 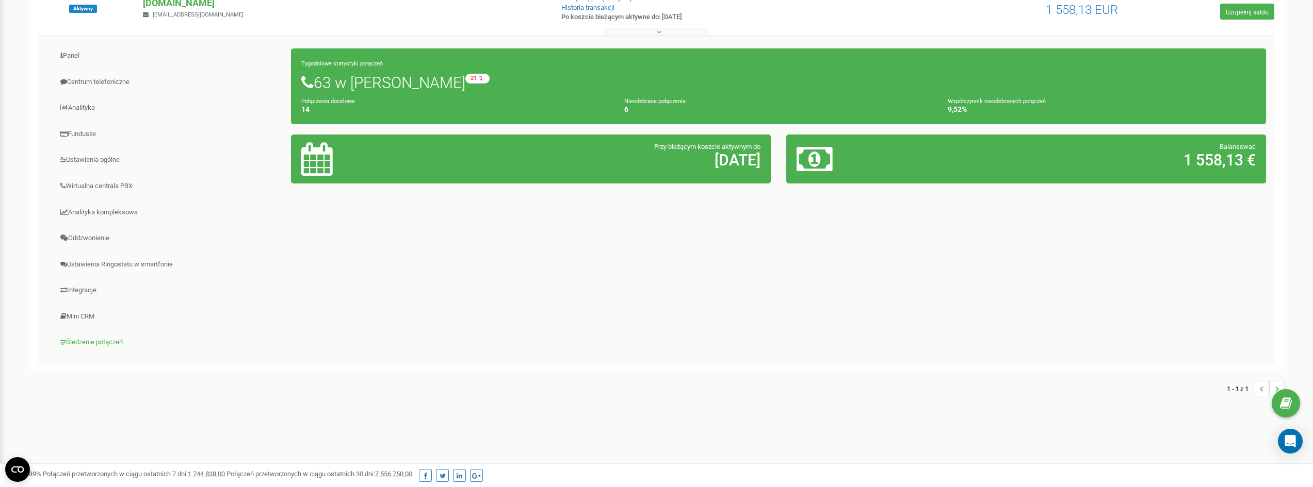 I want to click on a: Ustawienia ogólne, so click(x=169, y=160).